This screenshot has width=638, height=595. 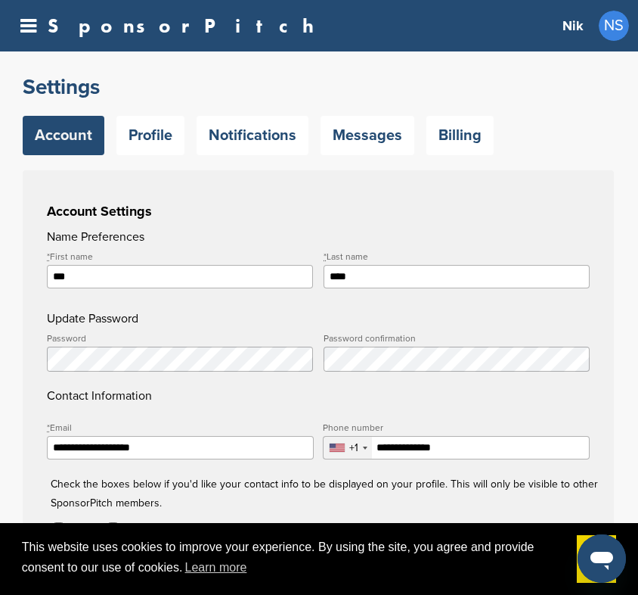 What do you see at coordinates (457, 338) in the screenshot?
I see `label: Password confirmation` at bounding box center [457, 338].